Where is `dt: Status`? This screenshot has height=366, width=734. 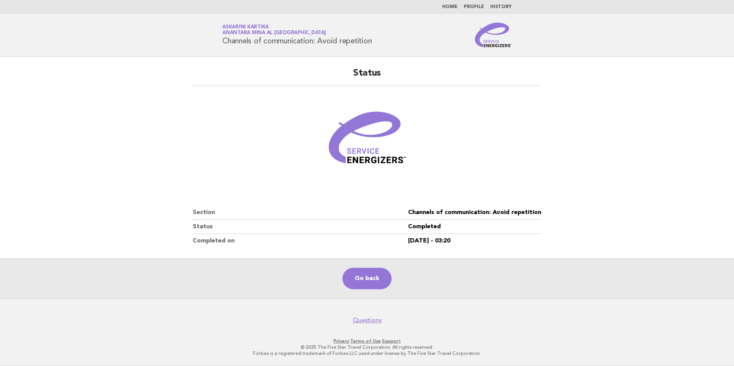 dt: Status is located at coordinates (300, 227).